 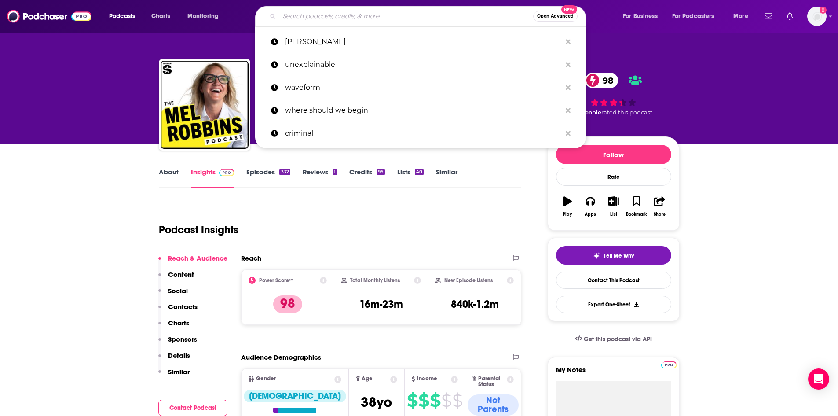 What do you see at coordinates (817, 16) in the screenshot?
I see `span: Logged in as mstotter` at bounding box center [817, 16].